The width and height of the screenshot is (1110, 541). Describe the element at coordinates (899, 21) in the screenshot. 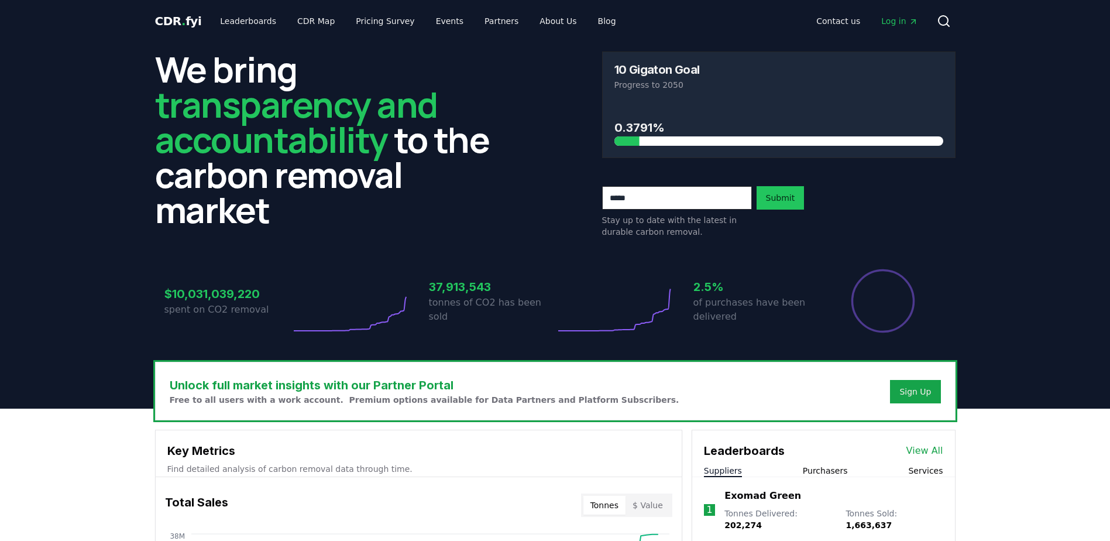

I see `span: Log in` at that location.